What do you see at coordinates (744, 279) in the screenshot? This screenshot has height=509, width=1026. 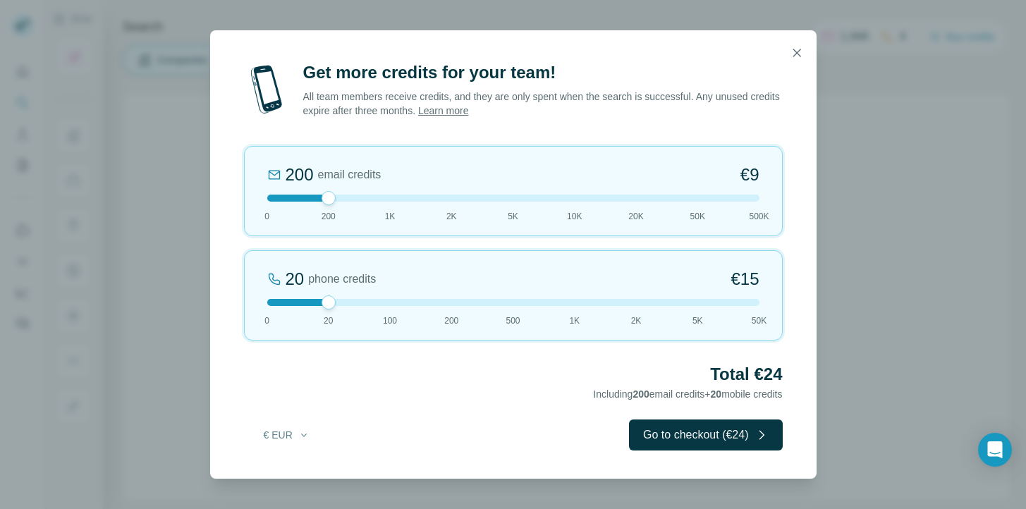 I see `span: €15` at bounding box center [744, 279].